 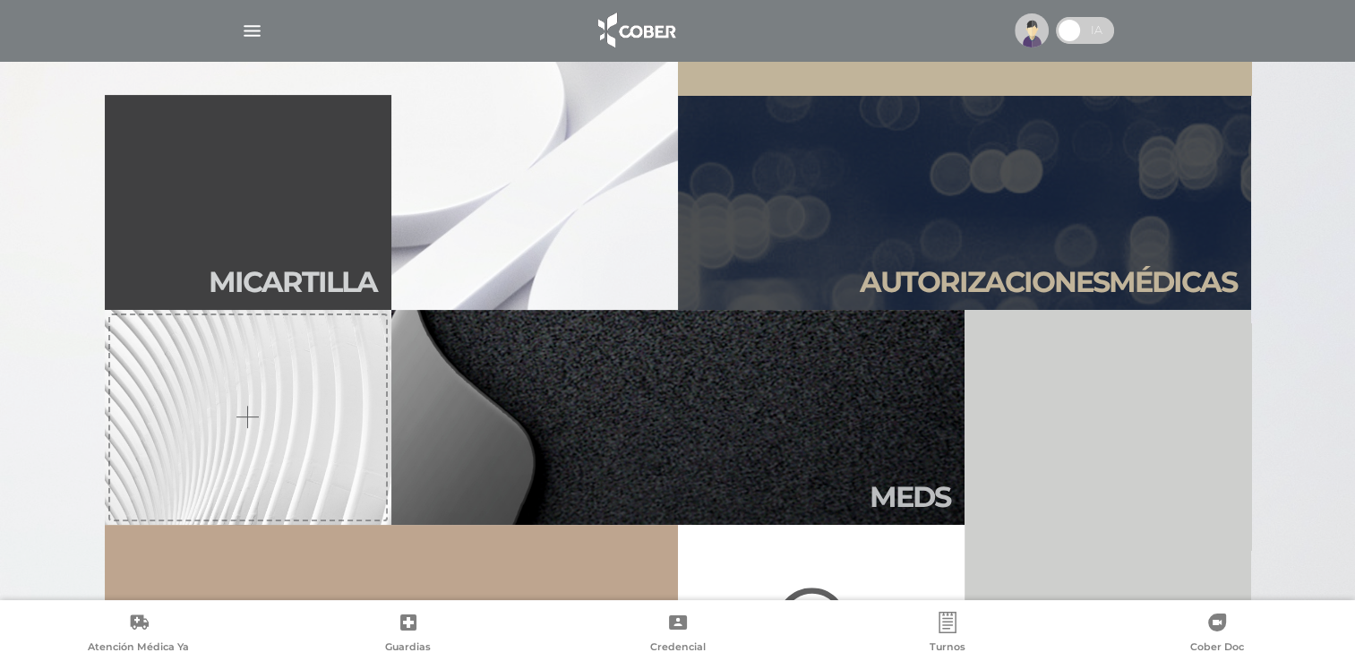 I want to click on h2: Meds, so click(x=910, y=497).